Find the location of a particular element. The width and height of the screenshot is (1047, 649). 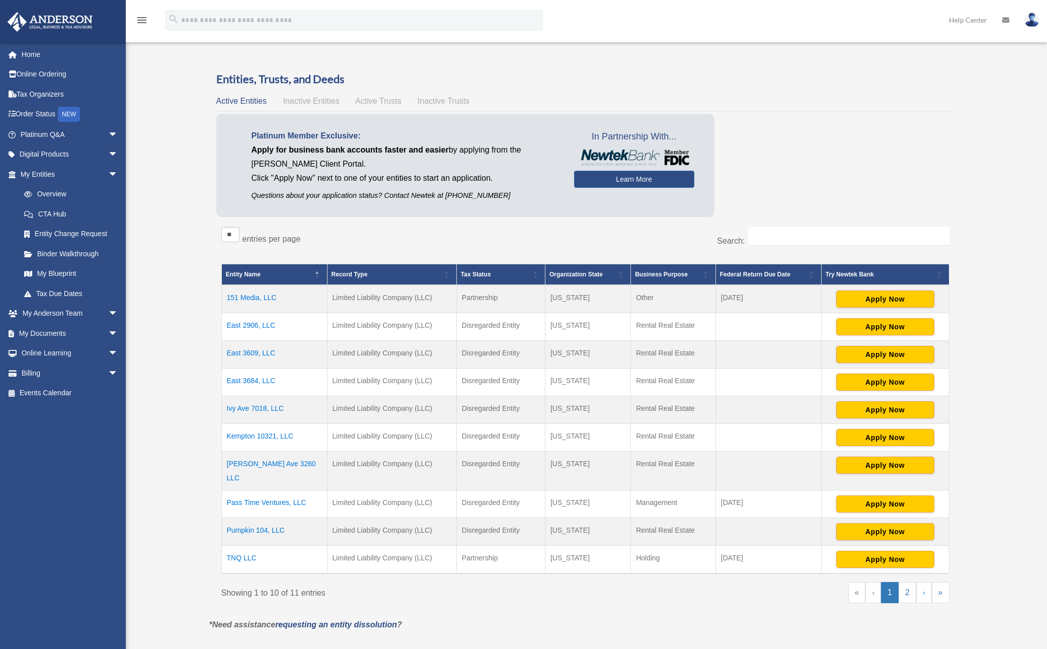

span: Inactive Trusts is located at coordinates (443, 101).